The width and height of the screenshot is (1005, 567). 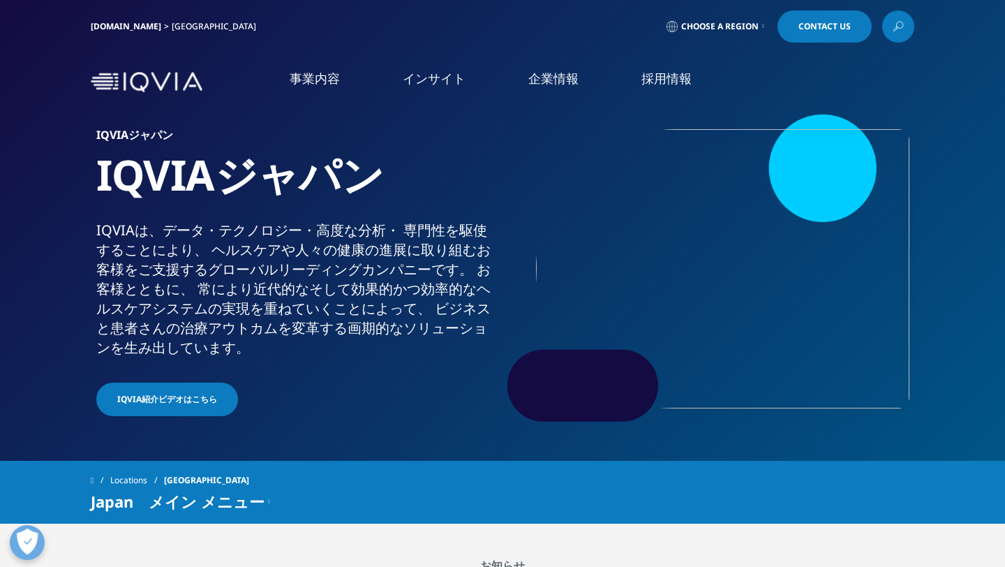 What do you see at coordinates (297, 139) in the screenshot?
I see `h6: IQVIAジャパン` at bounding box center [297, 139].